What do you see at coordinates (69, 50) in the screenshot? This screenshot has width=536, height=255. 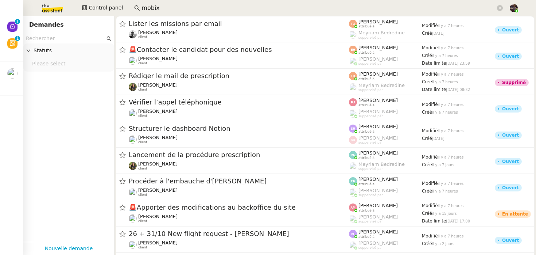 I see `div: Statuts` at bounding box center [69, 50].